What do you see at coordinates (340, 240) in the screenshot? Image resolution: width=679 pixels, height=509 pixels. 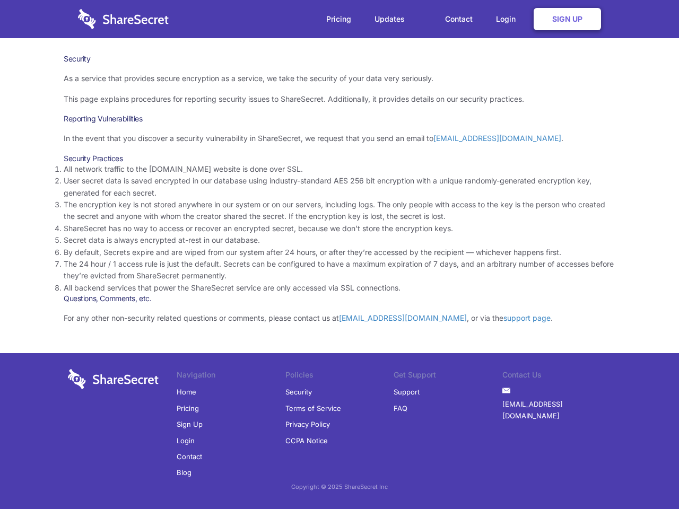 I see `li: Secret data is always encrypted at-rest in our database.` at bounding box center [340, 240].